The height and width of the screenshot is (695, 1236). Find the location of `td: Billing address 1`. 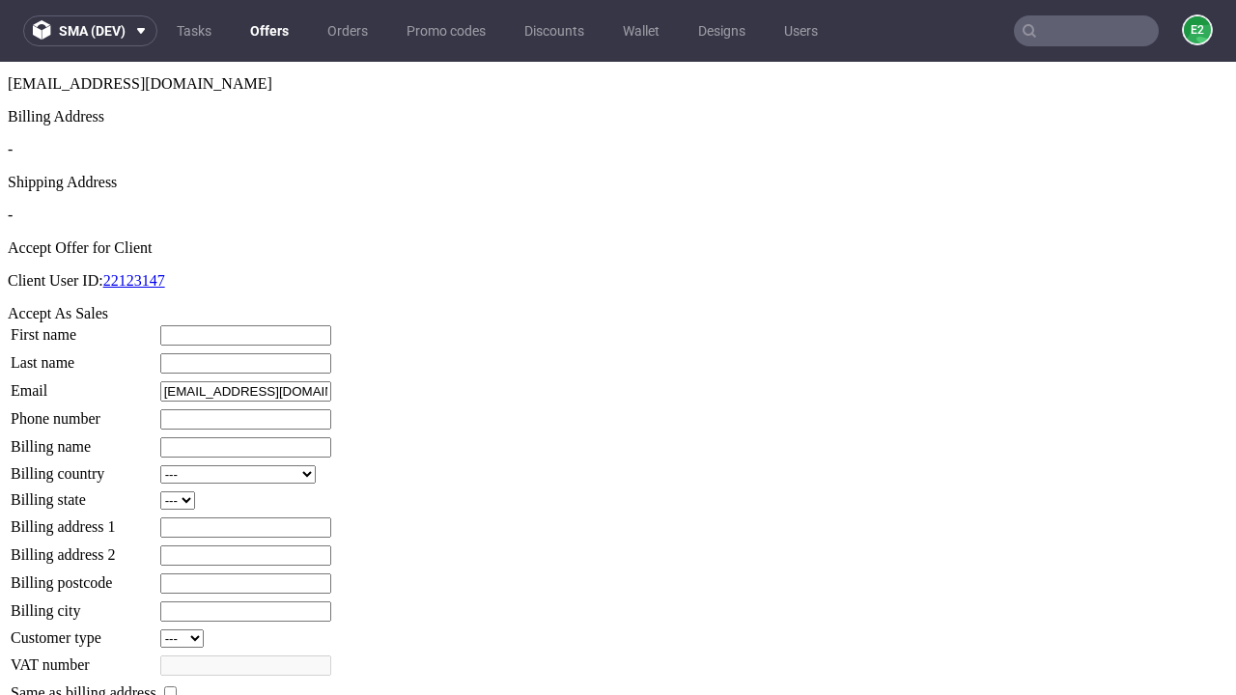

td: Billing address 1 is located at coordinates (83, 465).